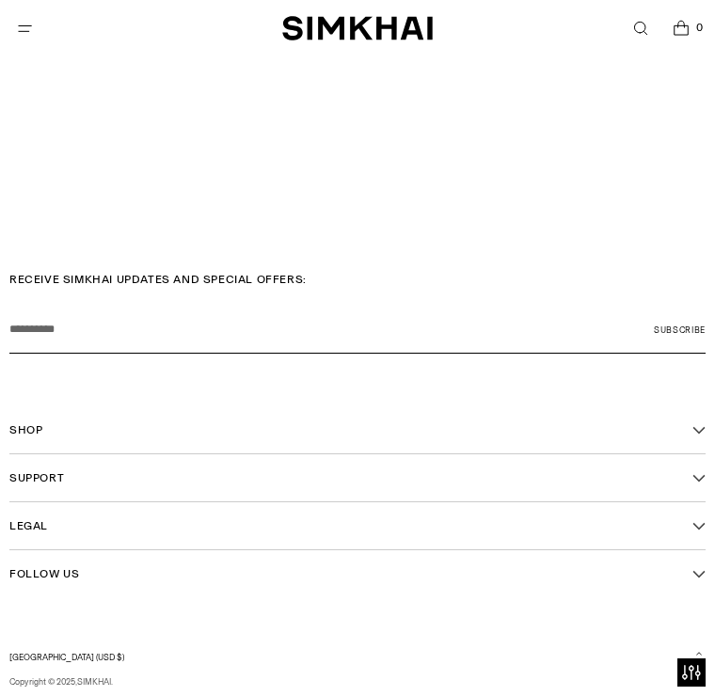 This screenshot has width=715, height=696. Describe the element at coordinates (44, 574) in the screenshot. I see `span: Follow Us` at that location.